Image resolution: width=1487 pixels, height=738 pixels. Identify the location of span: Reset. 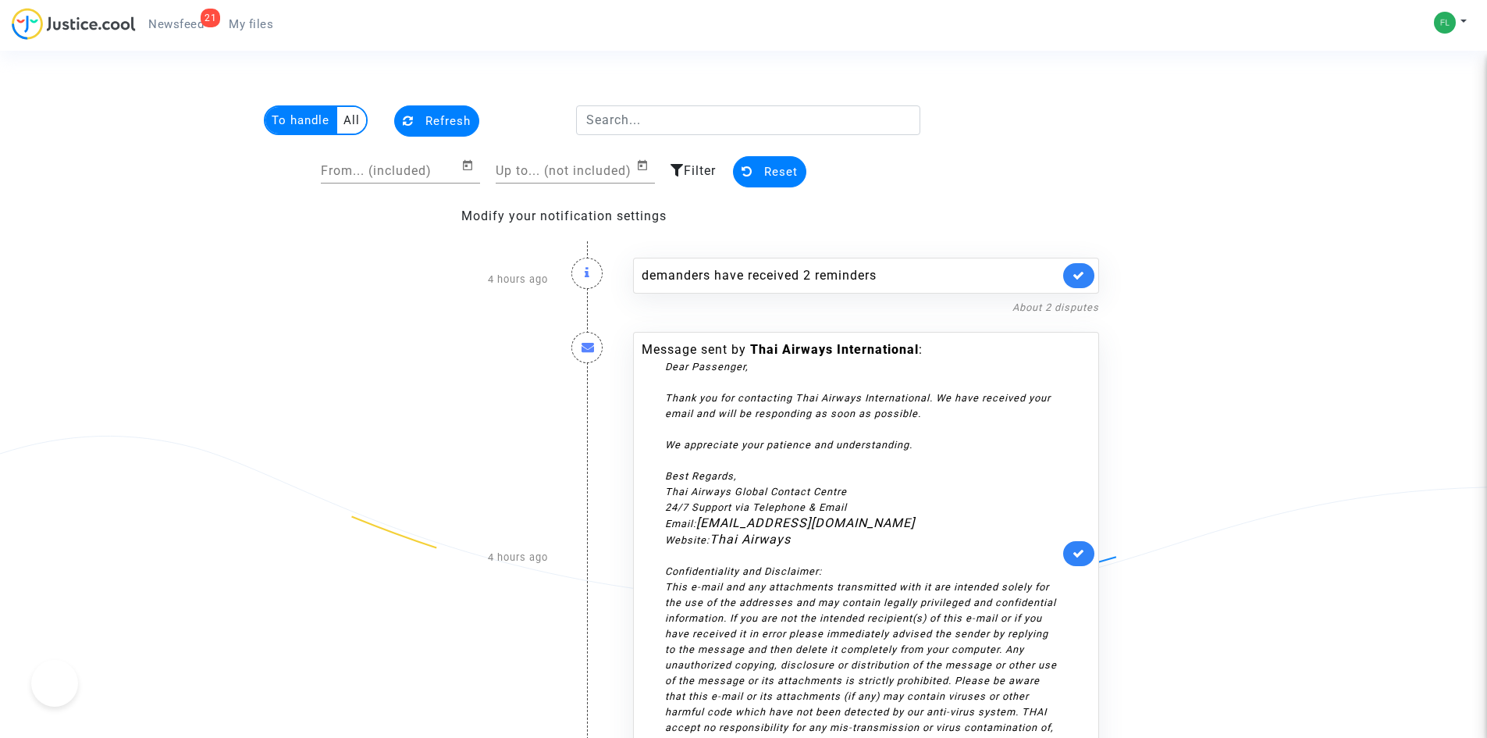
(781, 172).